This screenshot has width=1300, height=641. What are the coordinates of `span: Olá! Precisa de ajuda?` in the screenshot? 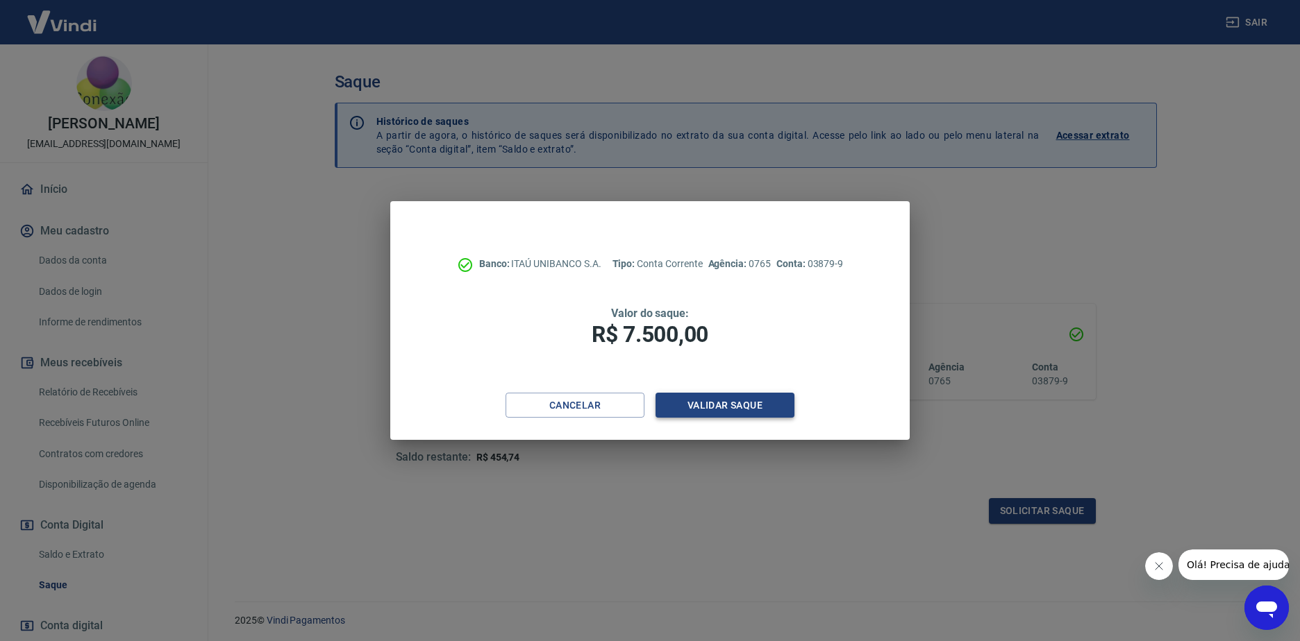 It's located at (62, 15).